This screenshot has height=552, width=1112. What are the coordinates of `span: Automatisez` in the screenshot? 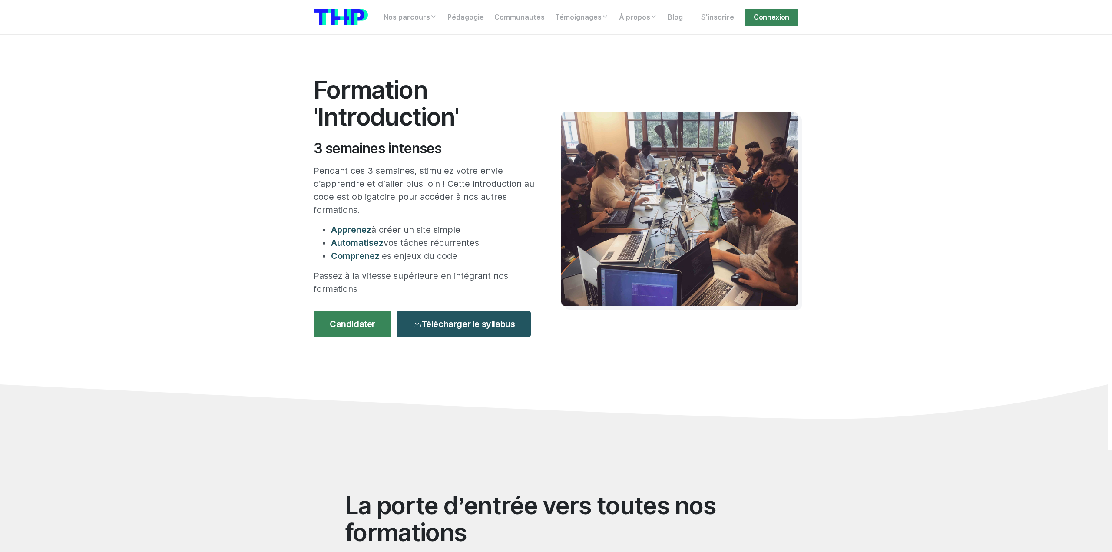 It's located at (357, 243).